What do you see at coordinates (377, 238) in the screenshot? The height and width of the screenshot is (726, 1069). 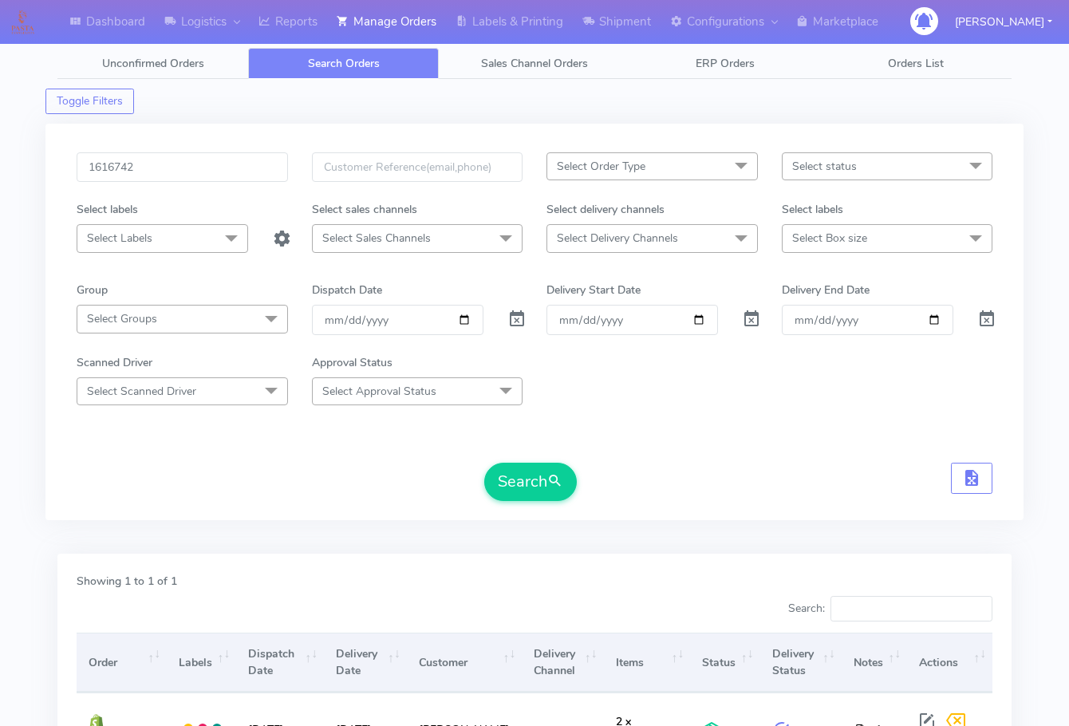 I see `span: Select Sales Channels` at bounding box center [377, 238].